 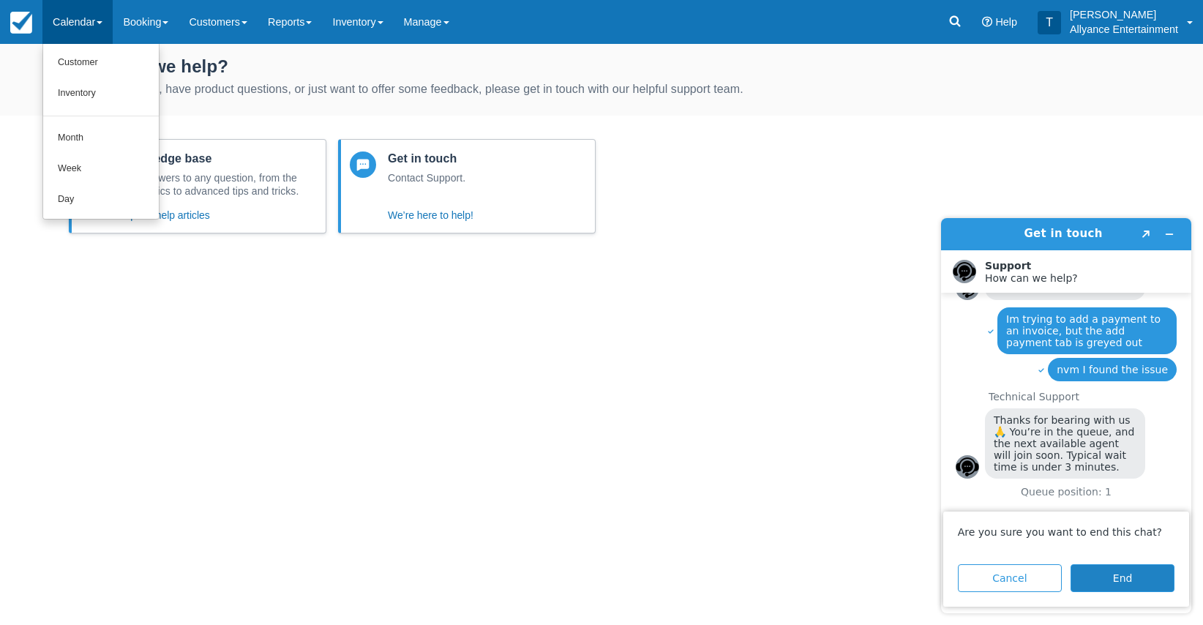 What do you see at coordinates (987, 22) in the screenshot?
I see `i: Help` at bounding box center [987, 22].